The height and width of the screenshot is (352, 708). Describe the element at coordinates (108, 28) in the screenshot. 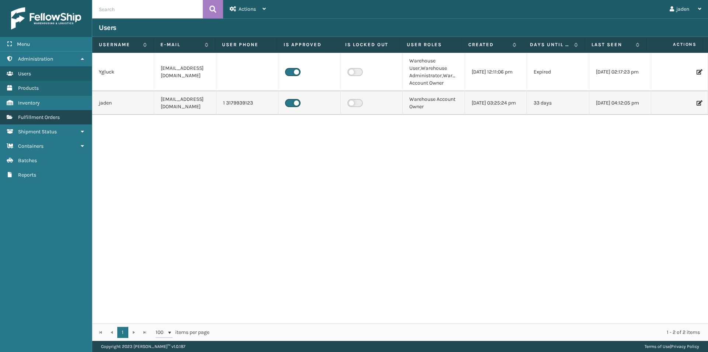

I see `h3: Users` at that location.